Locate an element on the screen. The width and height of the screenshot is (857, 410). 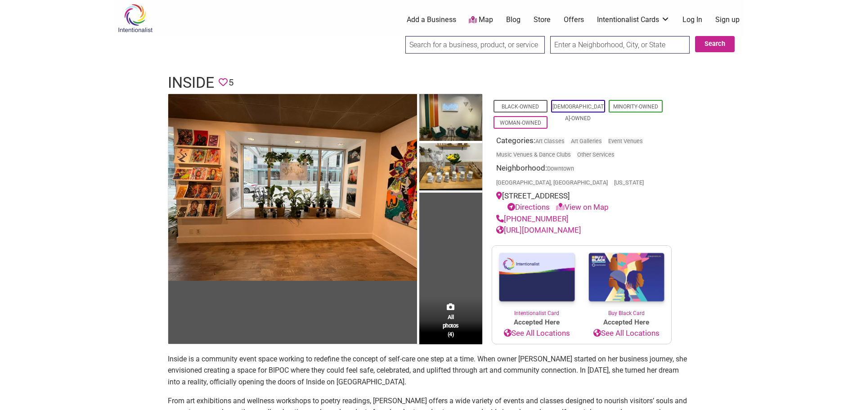
a: Minority-Owned is located at coordinates (635, 107).